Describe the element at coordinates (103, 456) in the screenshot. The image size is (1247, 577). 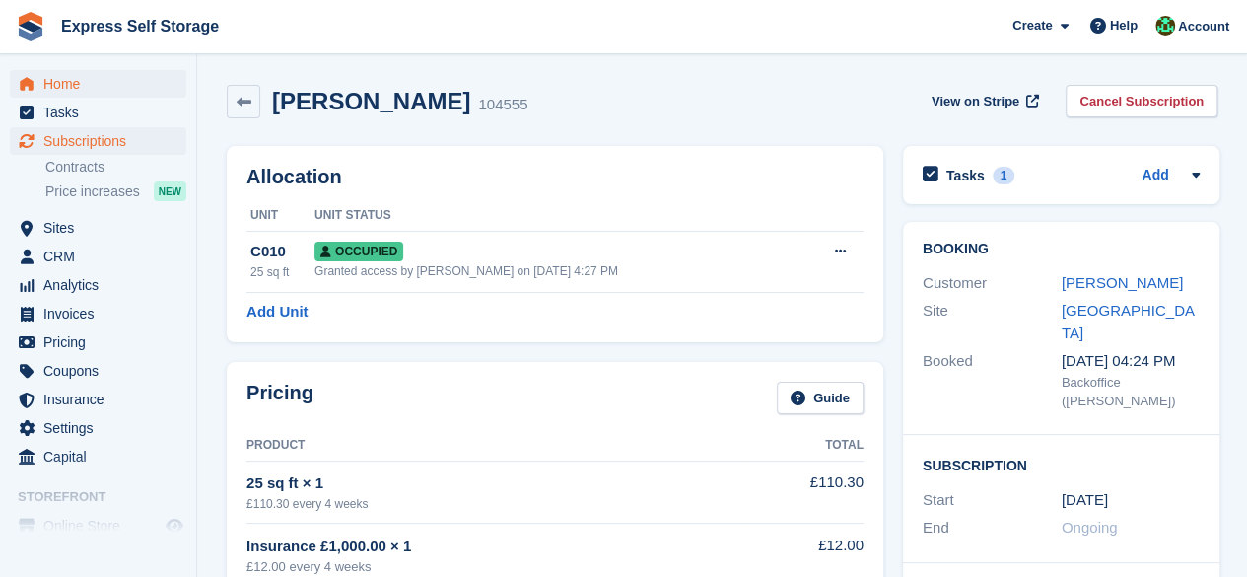
I see `span: Capital` at that location.